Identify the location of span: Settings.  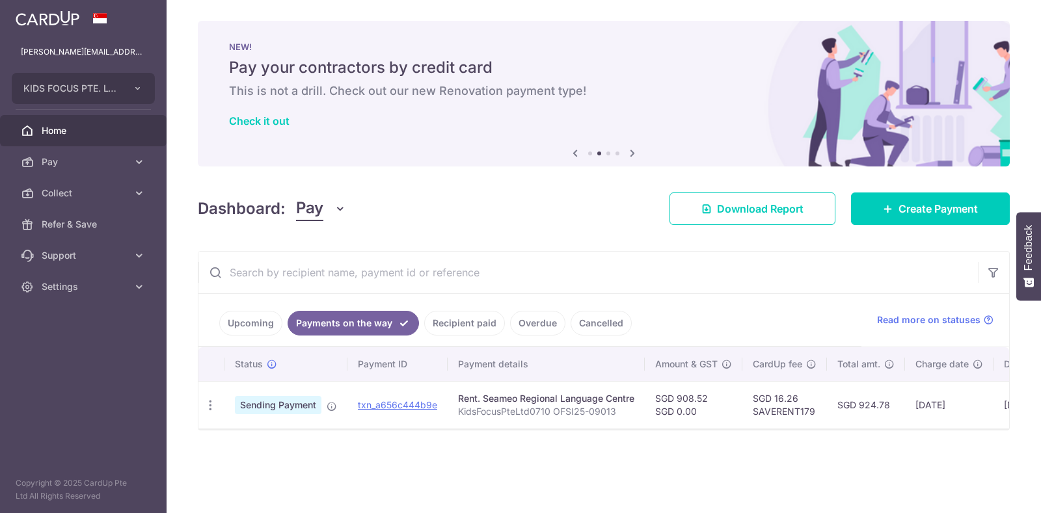
(85, 287).